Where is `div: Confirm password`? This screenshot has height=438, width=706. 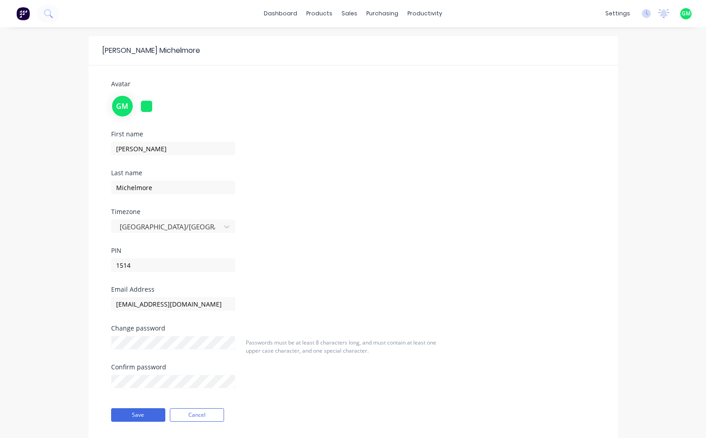
div: Confirm password is located at coordinates (173, 367).